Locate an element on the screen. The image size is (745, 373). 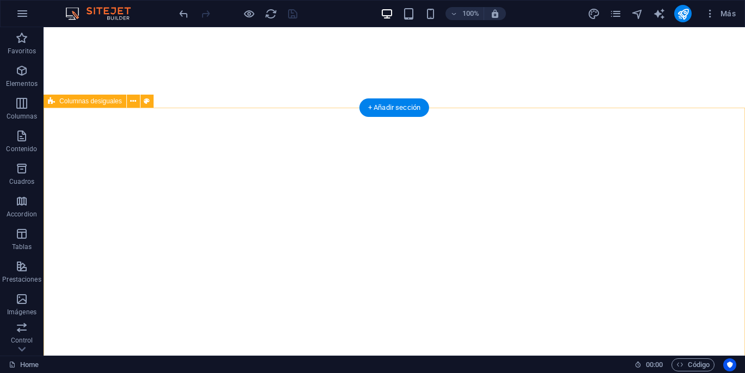
i: Publicar is located at coordinates (683, 14).